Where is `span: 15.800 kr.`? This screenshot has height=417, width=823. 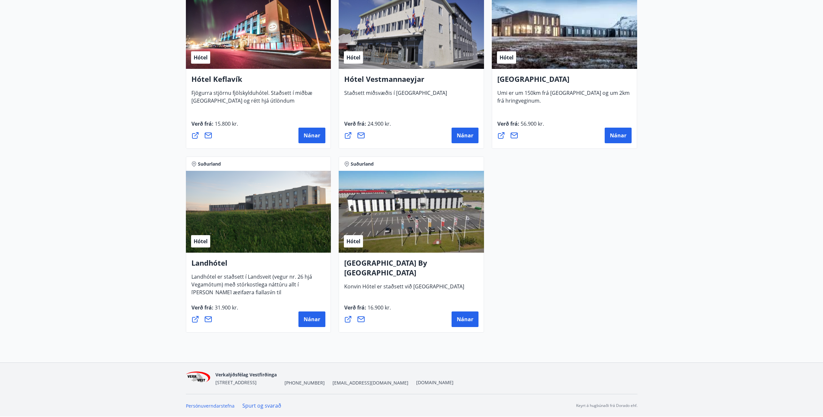 span: 15.800 kr. is located at coordinates (226, 124).